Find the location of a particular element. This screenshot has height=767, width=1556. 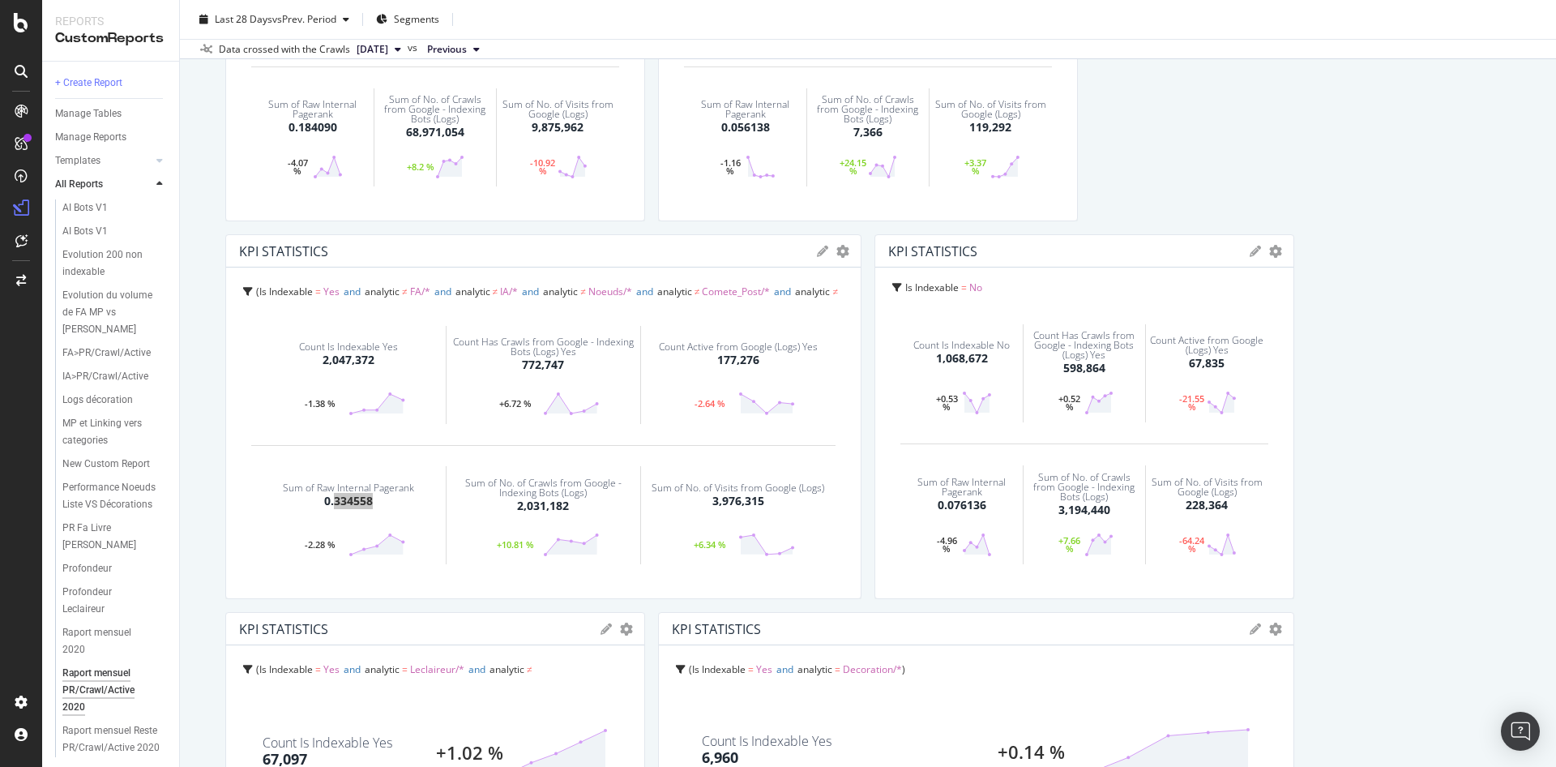

div: Profondeur is located at coordinates (87, 568).